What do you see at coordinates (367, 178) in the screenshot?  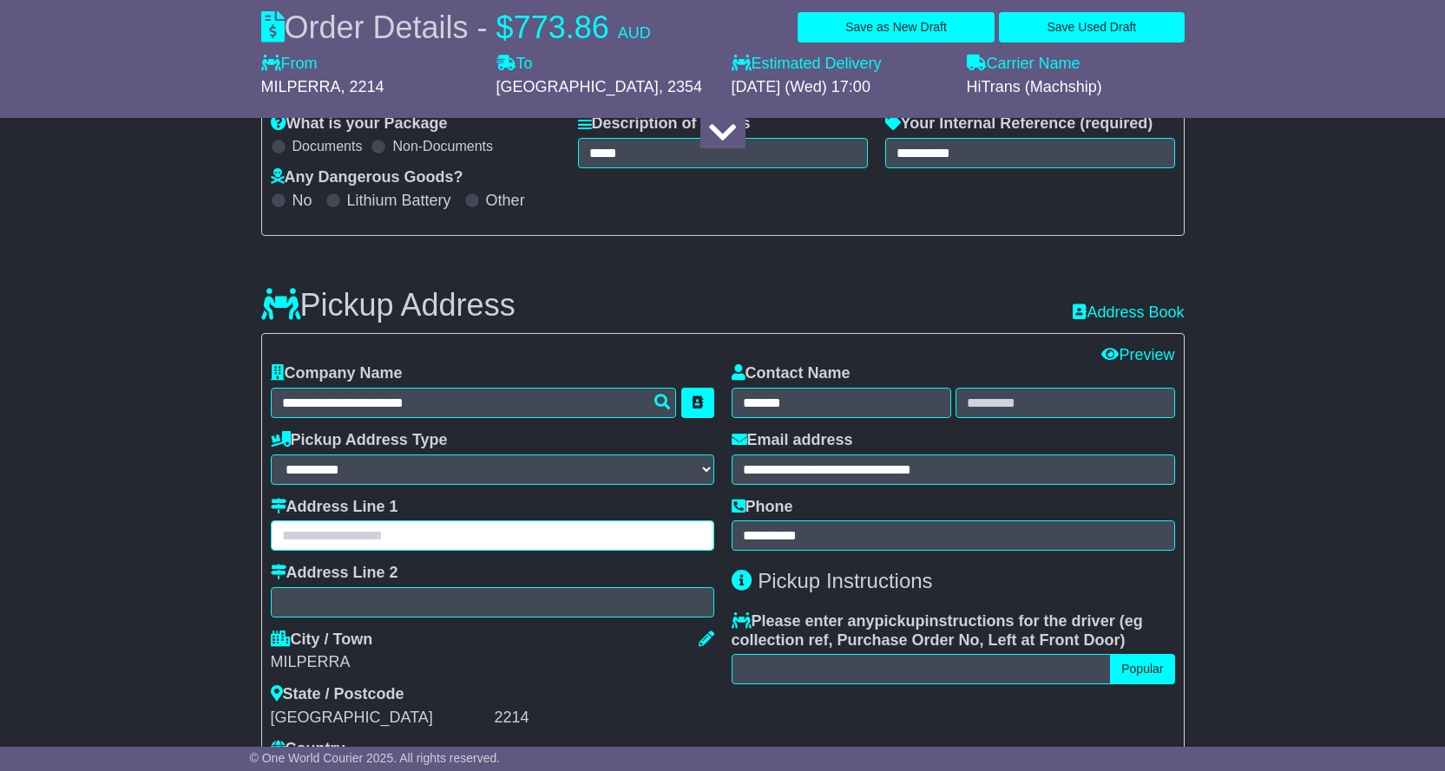 I see `label: Any Dangerous Goods?` at bounding box center [367, 178].